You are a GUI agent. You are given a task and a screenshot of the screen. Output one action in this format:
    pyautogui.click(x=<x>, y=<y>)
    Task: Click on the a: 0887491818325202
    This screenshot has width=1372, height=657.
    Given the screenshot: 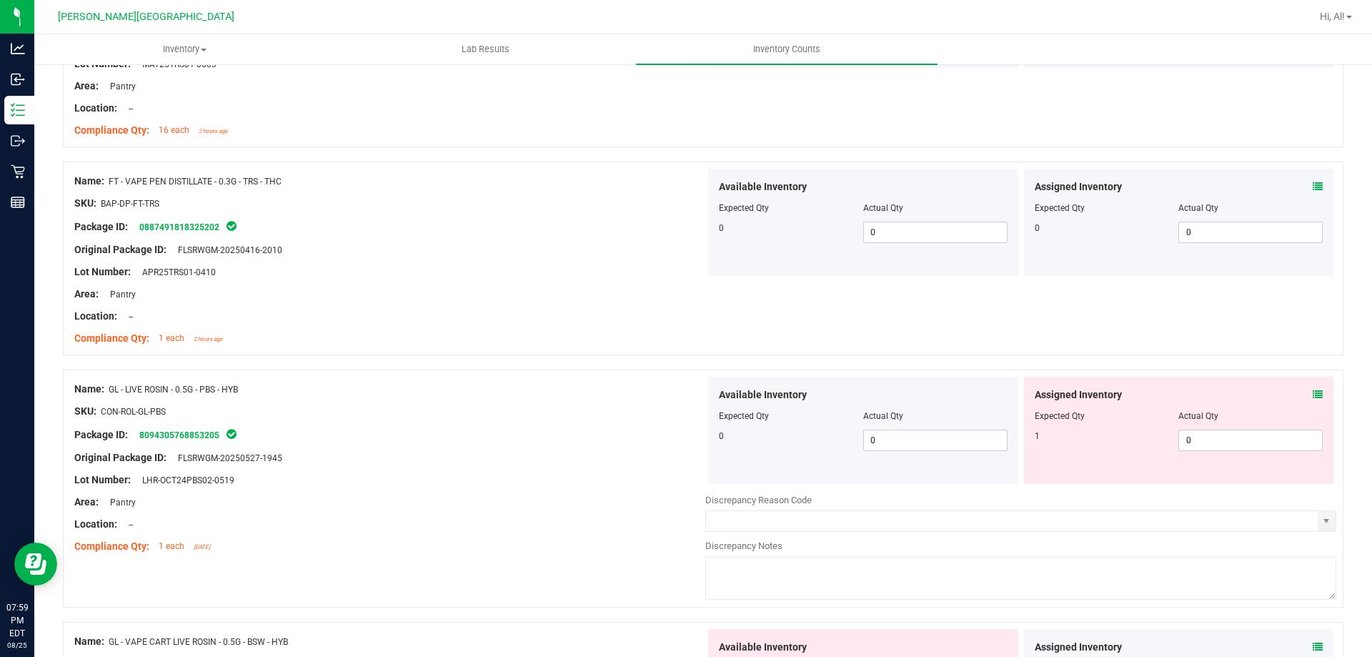 What is the action you would take?
    pyautogui.click(x=179, y=227)
    